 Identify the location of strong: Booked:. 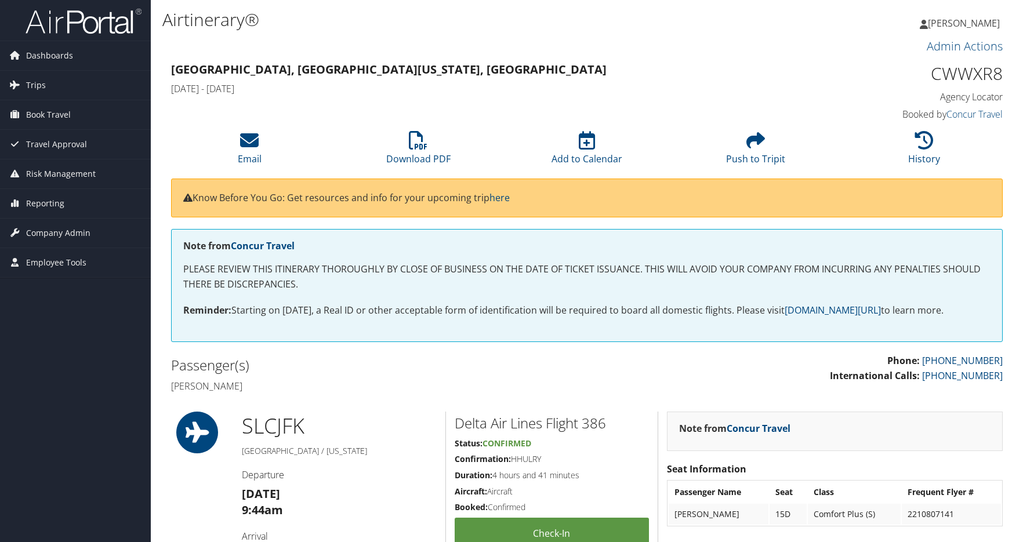
(471, 507).